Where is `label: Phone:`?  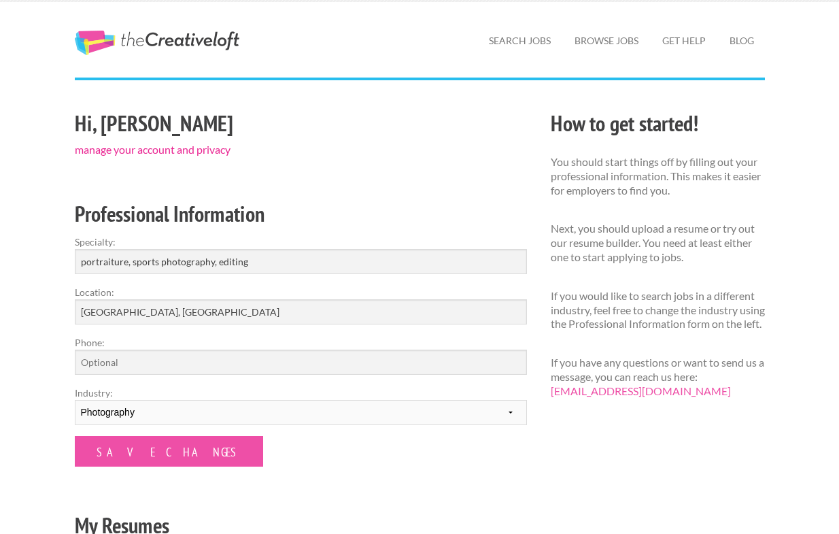
label: Phone: is located at coordinates (301, 342).